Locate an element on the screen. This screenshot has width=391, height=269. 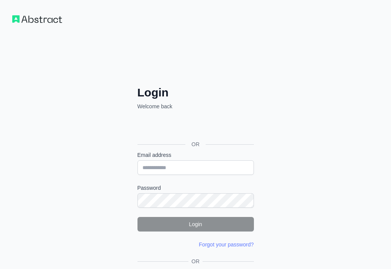
p: Welcome back is located at coordinates (196, 106).